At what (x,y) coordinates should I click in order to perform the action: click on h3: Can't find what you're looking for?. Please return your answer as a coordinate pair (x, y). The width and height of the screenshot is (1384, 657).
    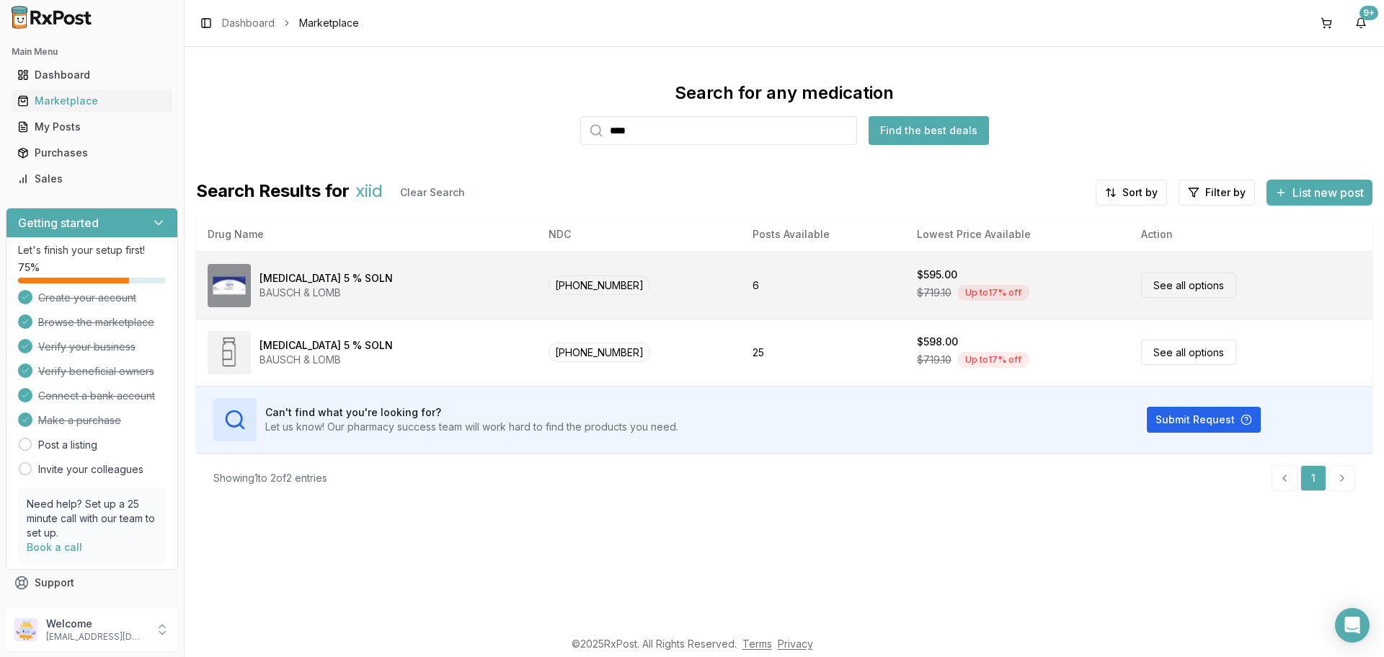
    Looking at the image, I should click on (472, 412).